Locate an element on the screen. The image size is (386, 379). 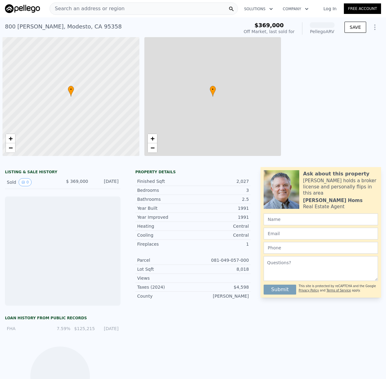
div: $4,598 is located at coordinates (221, 287).